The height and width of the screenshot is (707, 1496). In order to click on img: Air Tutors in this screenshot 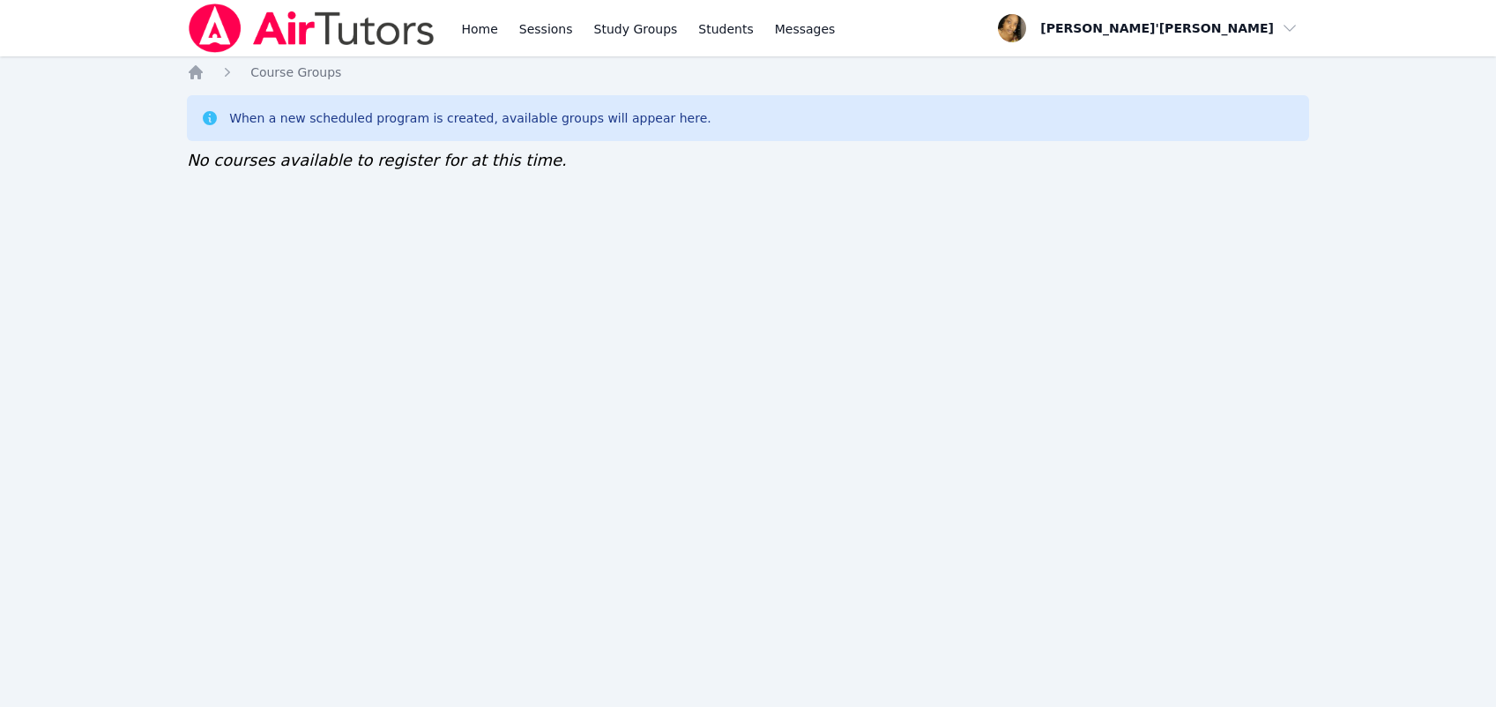, I will do `click(311, 28)`.